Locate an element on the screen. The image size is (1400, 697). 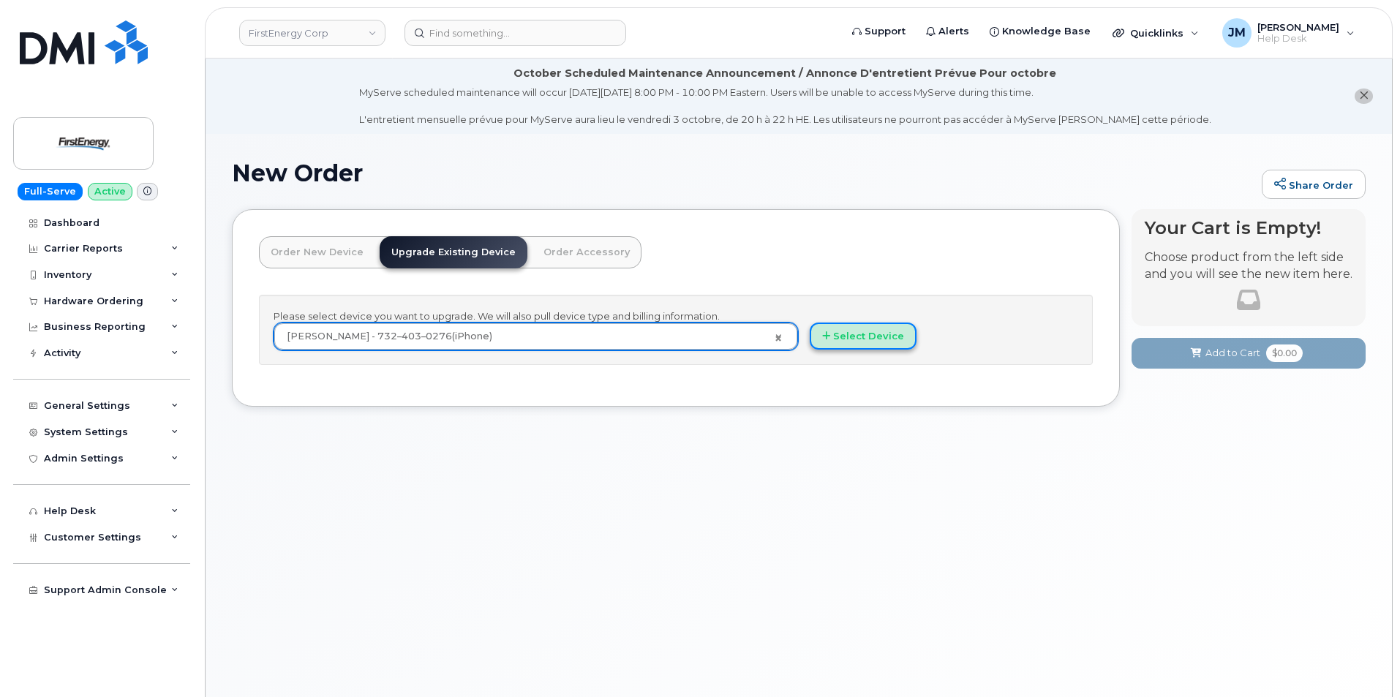
div: Please select device you want to upgrade. We will also pull device type and billing information. is located at coordinates (676, 330).